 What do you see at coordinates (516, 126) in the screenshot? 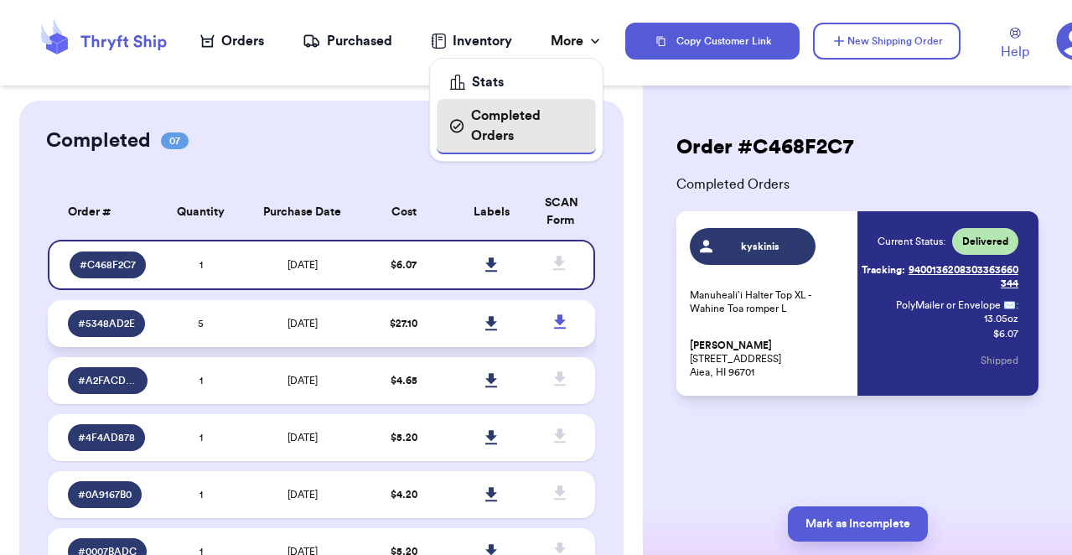
I see `div: Completed Orders` at bounding box center [516, 126].